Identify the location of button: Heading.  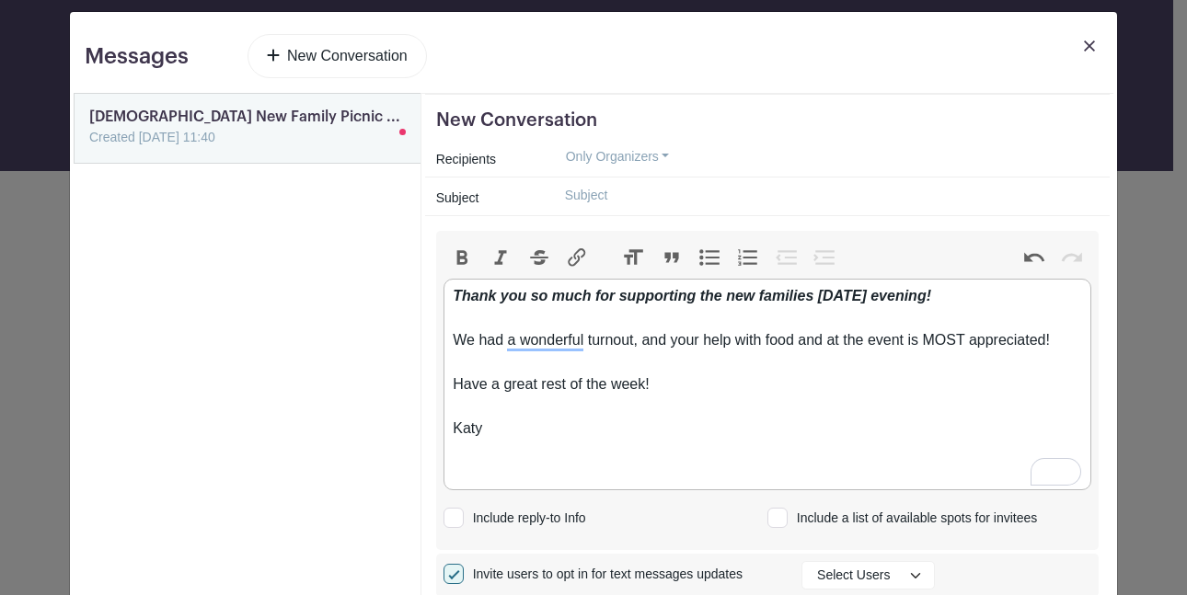
(633, 258).